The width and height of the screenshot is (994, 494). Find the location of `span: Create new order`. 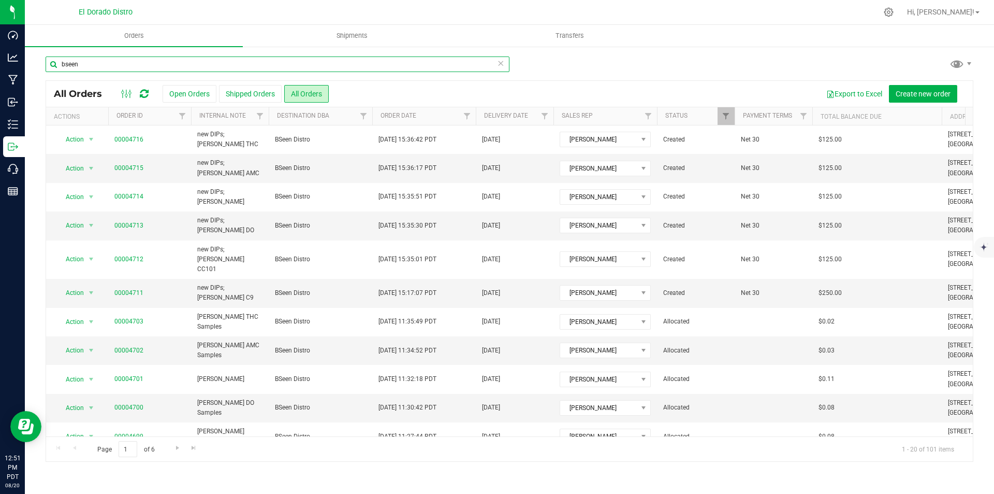

span: Create new order is located at coordinates (923, 94).